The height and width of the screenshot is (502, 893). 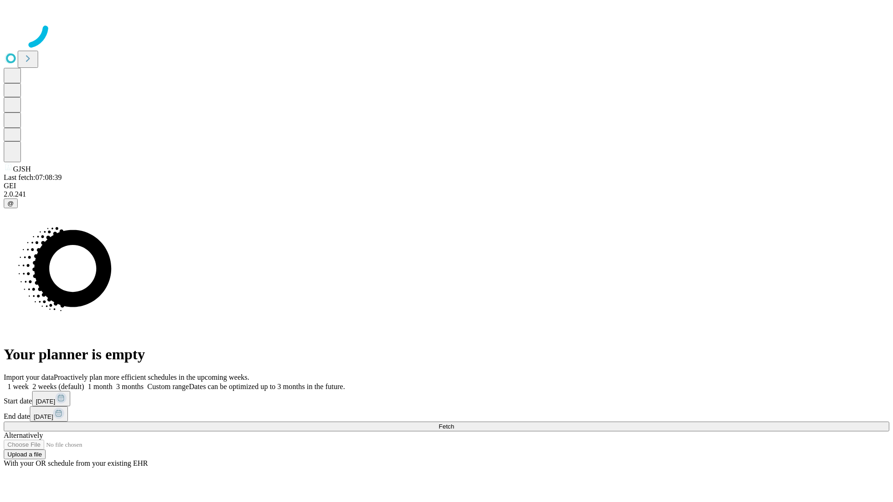 I want to click on div: GEI, so click(x=447, y=186).